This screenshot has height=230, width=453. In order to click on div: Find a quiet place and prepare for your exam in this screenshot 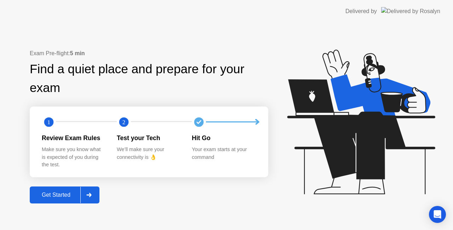, I will do `click(149, 79)`.